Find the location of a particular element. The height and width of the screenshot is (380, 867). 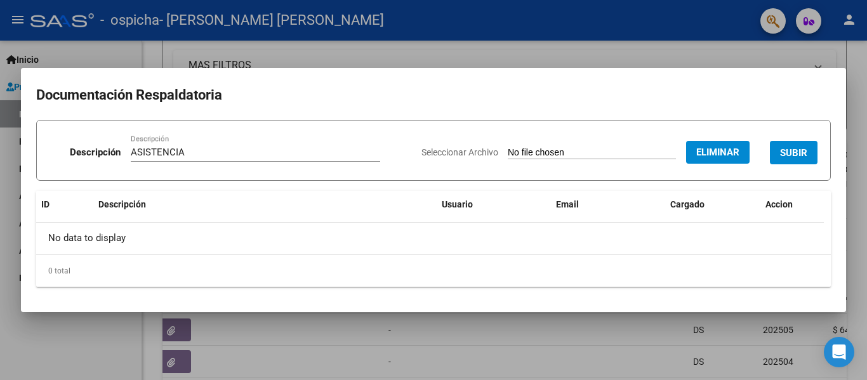

datatable-header-cell: Usuario is located at coordinates (494, 204).